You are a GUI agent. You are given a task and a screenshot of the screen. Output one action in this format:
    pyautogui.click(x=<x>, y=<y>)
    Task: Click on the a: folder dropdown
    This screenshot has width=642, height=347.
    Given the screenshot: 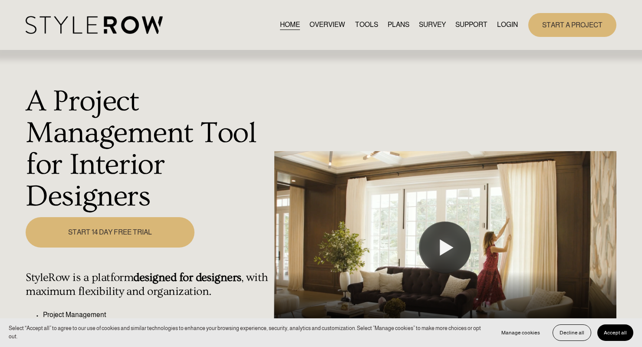 What is the action you would take?
    pyautogui.click(x=471, y=25)
    